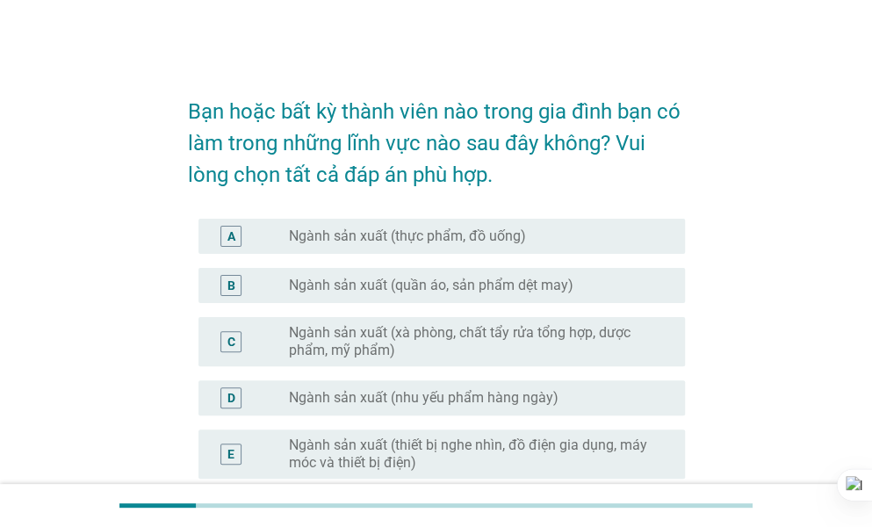 The height and width of the screenshot is (527, 872). I want to click on div: D, so click(231, 397).